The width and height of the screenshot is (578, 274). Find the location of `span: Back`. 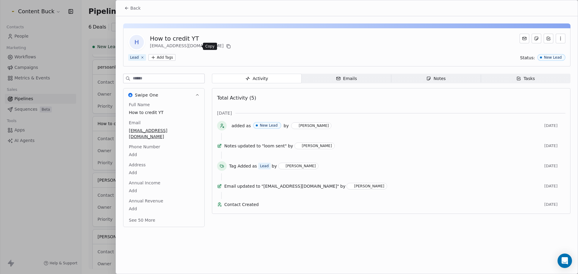

span: Back is located at coordinates (136, 8).